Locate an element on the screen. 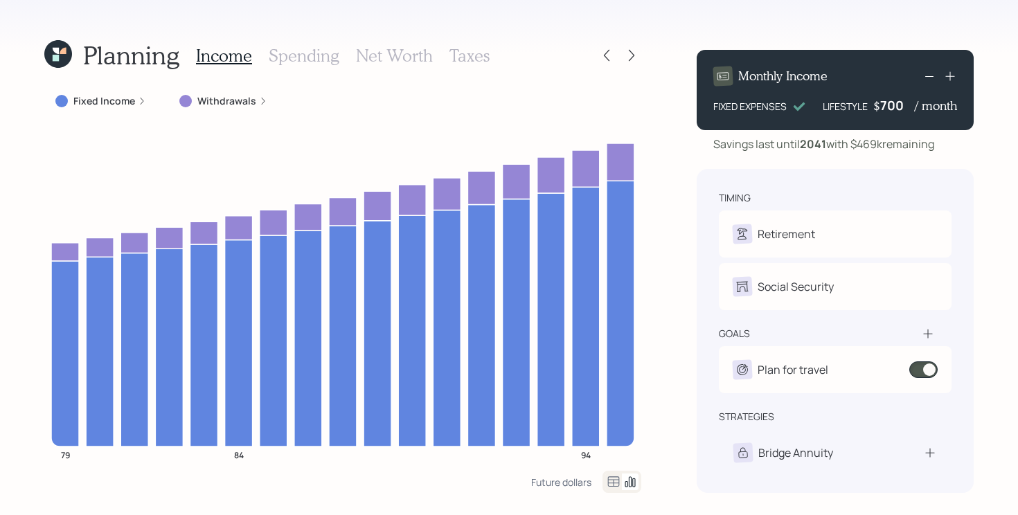 The image size is (1018, 515). h3: Spending is located at coordinates (304, 55).